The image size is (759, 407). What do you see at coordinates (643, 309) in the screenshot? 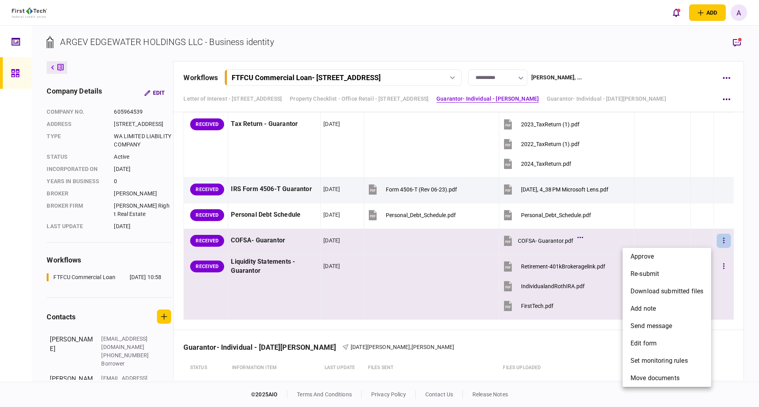
I see `span: add note` at bounding box center [643, 309].